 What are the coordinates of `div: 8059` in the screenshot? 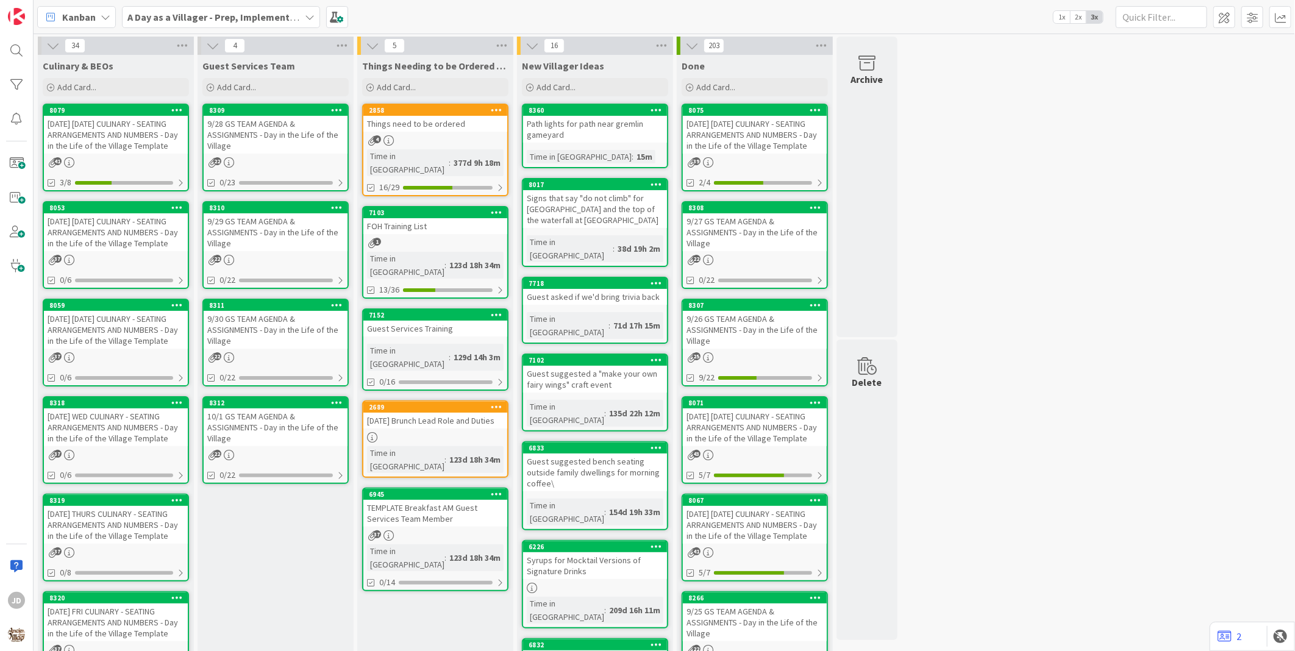 It's located at (118, 305).